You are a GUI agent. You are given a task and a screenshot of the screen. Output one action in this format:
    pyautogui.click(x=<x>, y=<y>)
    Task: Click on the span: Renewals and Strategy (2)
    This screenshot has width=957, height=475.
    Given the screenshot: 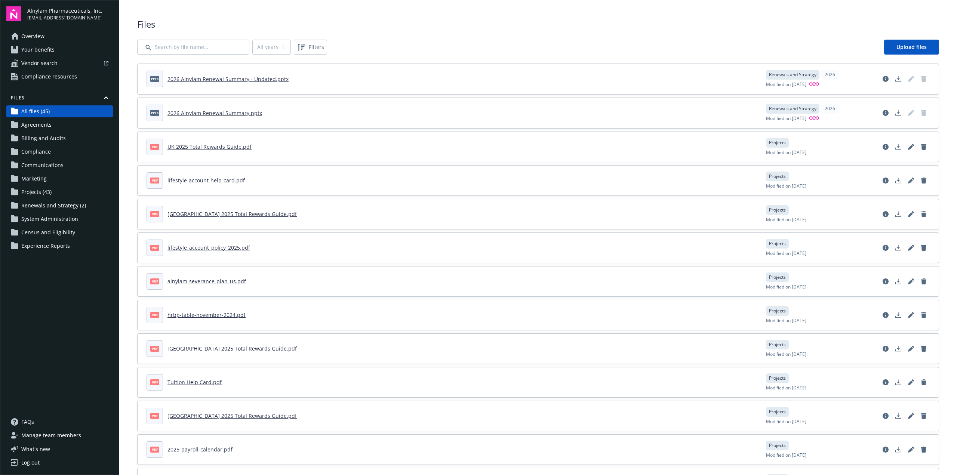 What is the action you would take?
    pyautogui.click(x=53, y=206)
    